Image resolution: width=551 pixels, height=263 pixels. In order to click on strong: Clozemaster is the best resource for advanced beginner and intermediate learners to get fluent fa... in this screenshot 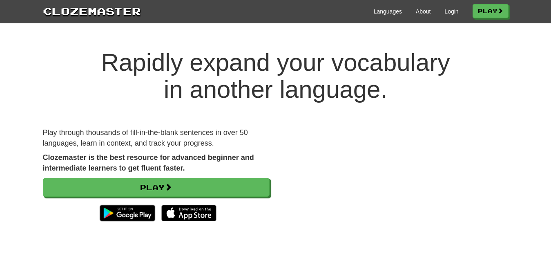, I will do `click(148, 163)`.